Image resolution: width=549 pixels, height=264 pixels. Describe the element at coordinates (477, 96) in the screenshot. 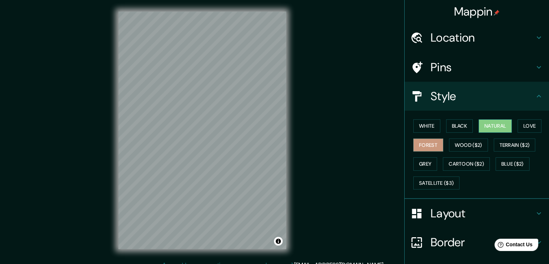

I see `div: Style` at that location.